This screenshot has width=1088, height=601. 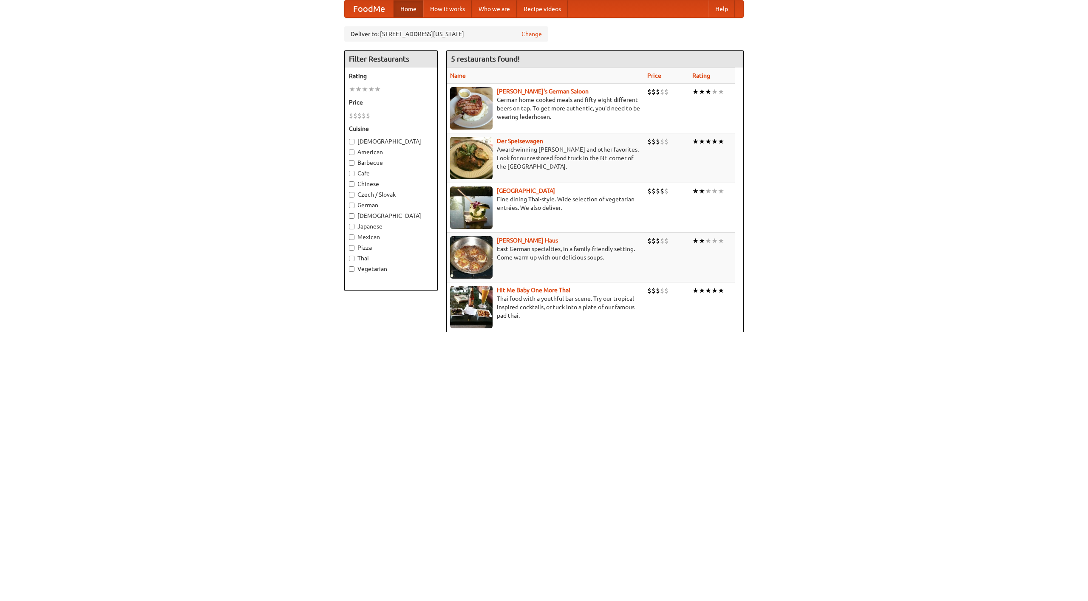 What do you see at coordinates (391, 248) in the screenshot?
I see `label: Pizza` at bounding box center [391, 248].